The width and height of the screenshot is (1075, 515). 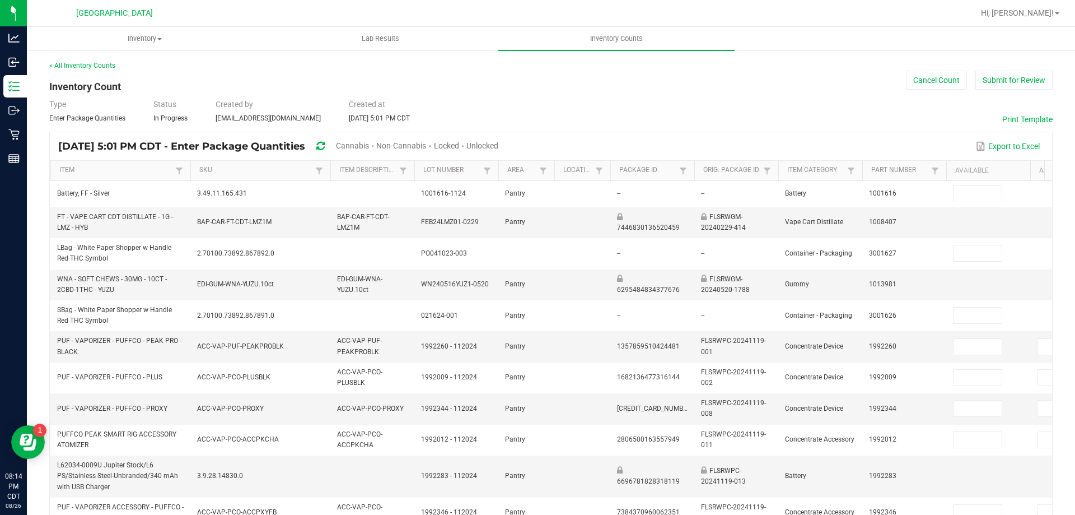 What do you see at coordinates (734, 408) in the screenshot?
I see `span: FLSRWPC-20241119-008` at bounding box center [734, 408].